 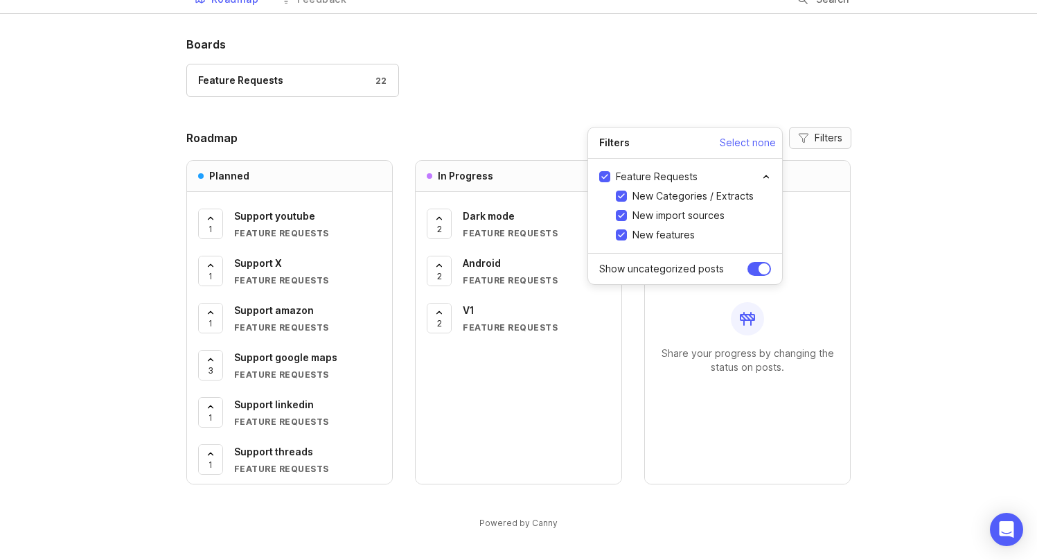 What do you see at coordinates (519, 44) in the screenshot?
I see `h1: Boards` at bounding box center [519, 44].